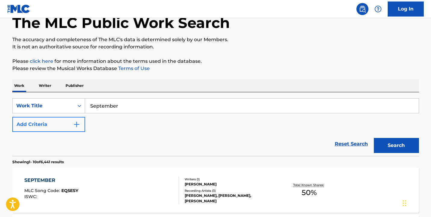  What do you see at coordinates (362, 9) in the screenshot?
I see `img: search` at bounding box center [362, 9].